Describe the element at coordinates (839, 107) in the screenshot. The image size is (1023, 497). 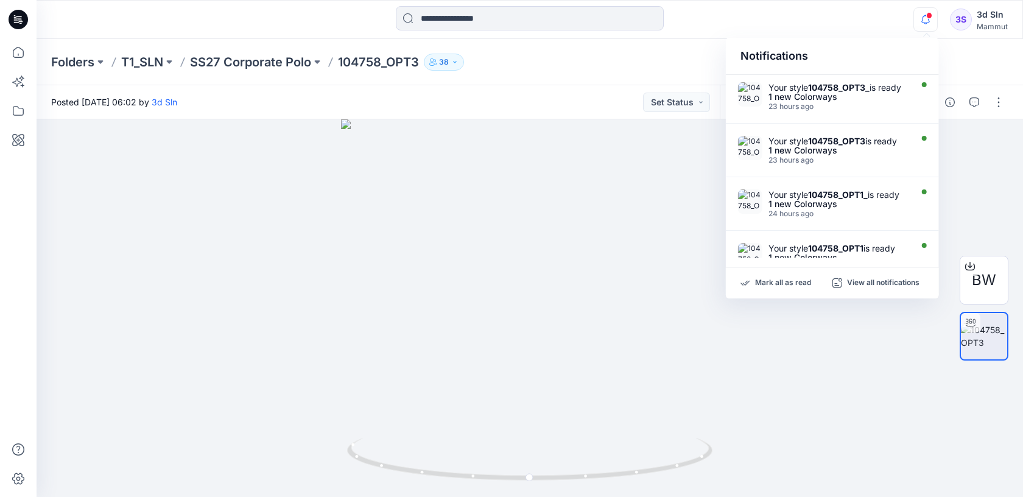
I see `div: Wednesday, October 01, 2025 06:06` at that location.